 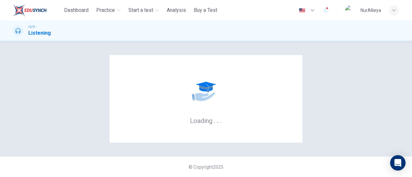 What do you see at coordinates (371, 10) in the screenshot?
I see `div: NurAllieya` at bounding box center [371, 10].